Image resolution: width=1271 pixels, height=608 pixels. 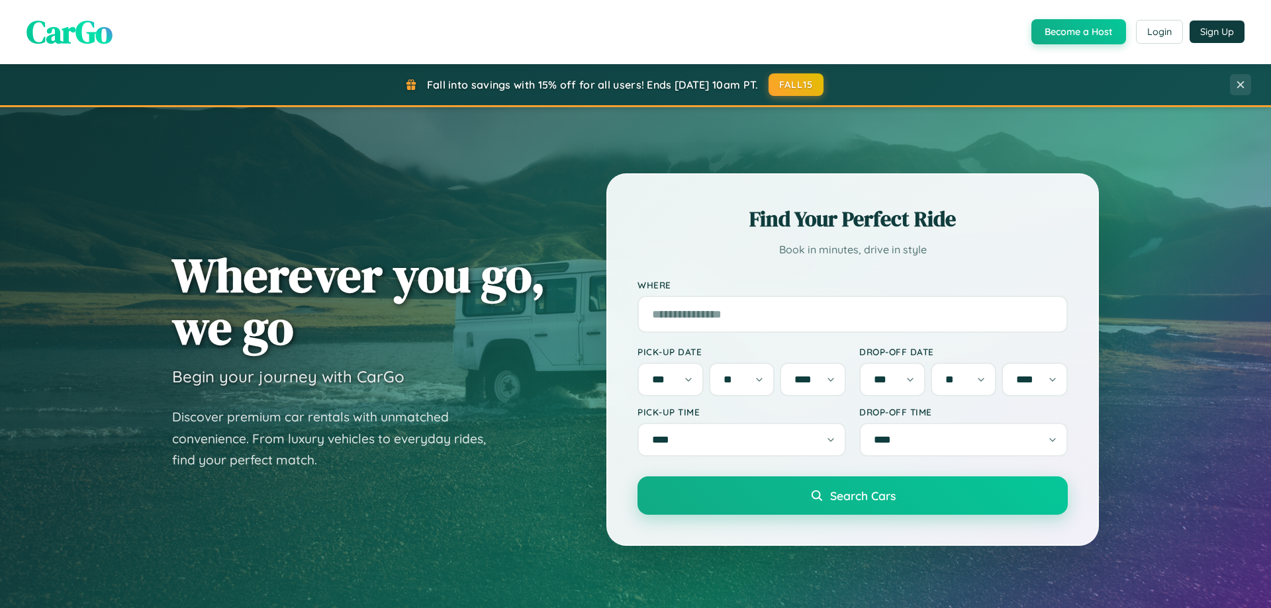 I want to click on h1: Wherever you go, we go, so click(x=359, y=301).